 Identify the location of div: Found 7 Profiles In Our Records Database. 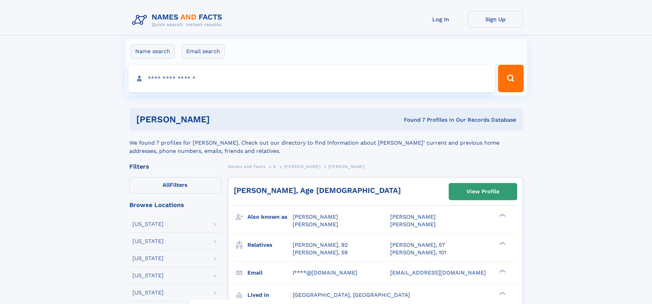
(411, 120).